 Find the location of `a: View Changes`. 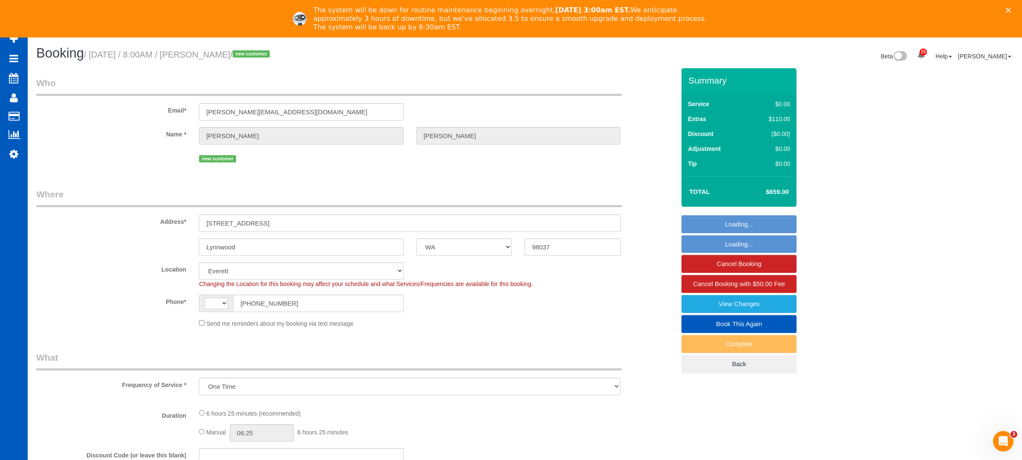

a: View Changes is located at coordinates (739, 304).